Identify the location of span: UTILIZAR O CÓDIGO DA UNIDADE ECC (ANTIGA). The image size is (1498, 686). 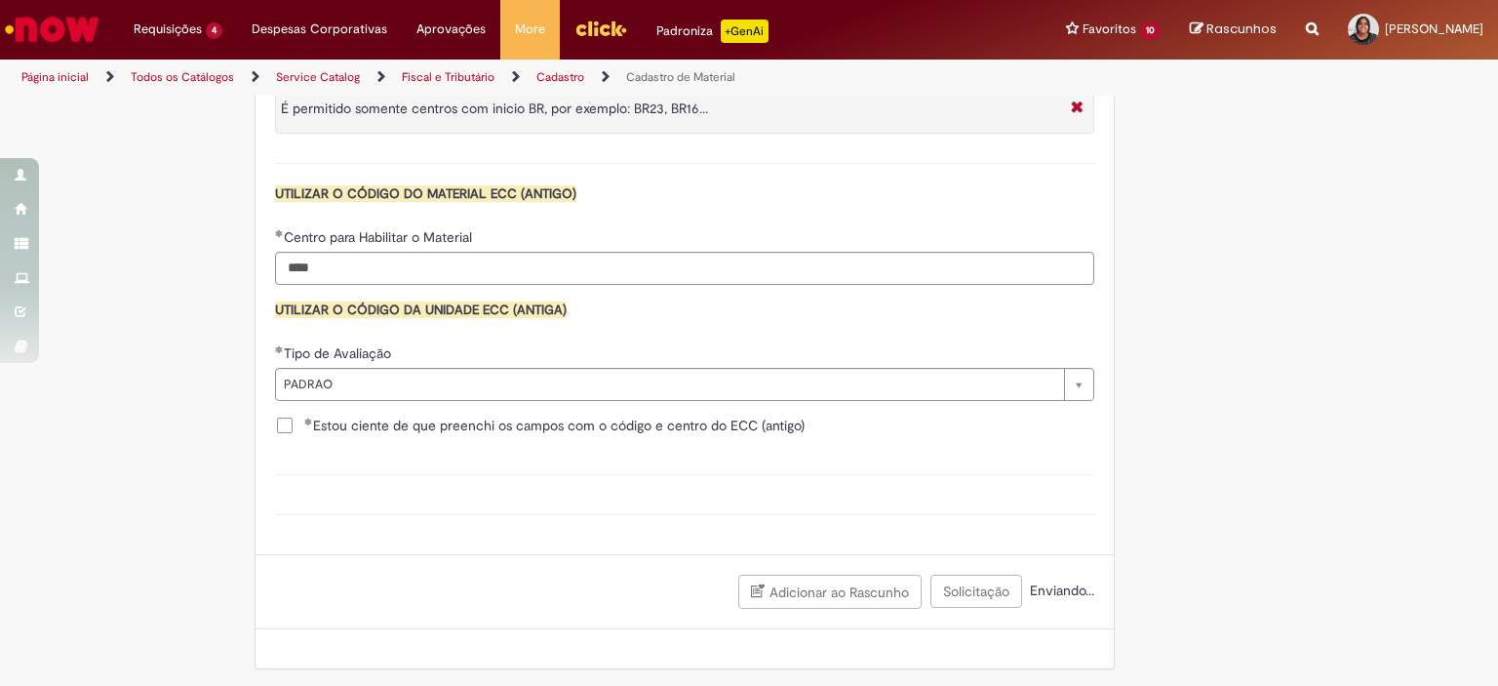
(420, 309).